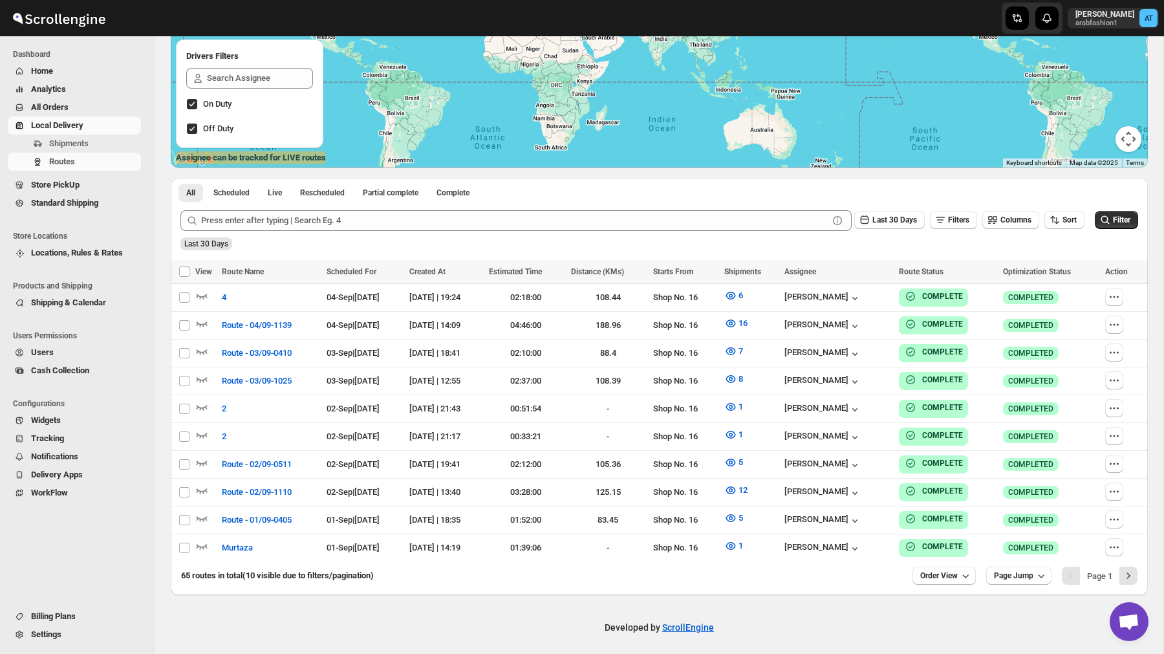 This screenshot has width=1164, height=654. Describe the element at coordinates (257, 492) in the screenshot. I see `span: Route - 02/09-1110` at that location.